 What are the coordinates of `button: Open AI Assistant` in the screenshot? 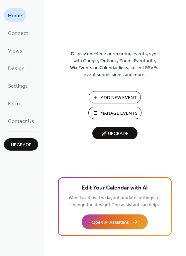 It's located at (115, 221).